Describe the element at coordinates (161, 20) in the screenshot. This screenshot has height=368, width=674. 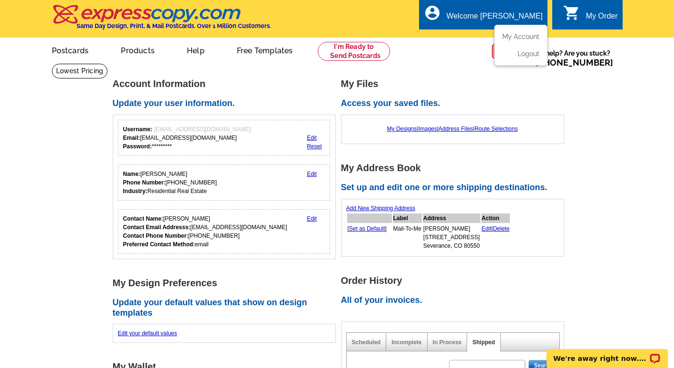
I see `a: Same Day Design, Print, & Mail Postcards. Over 1 Million Customers.` at that location.